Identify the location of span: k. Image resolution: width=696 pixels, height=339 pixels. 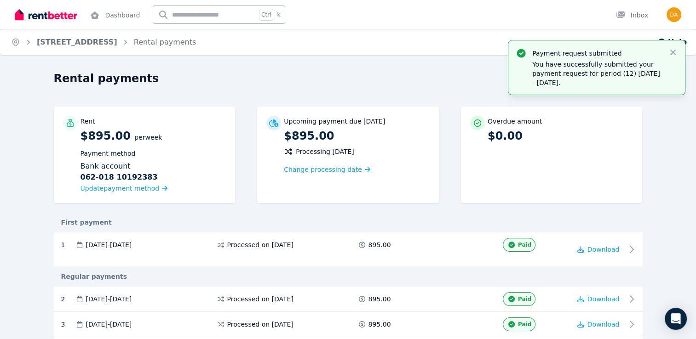
(278, 15).